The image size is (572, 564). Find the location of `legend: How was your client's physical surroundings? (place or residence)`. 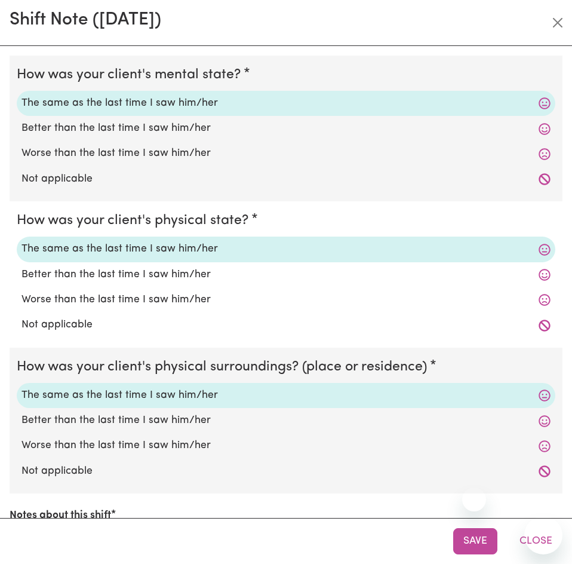

legend: How was your client's physical surroundings? (place or residence) is located at coordinates (224, 367).